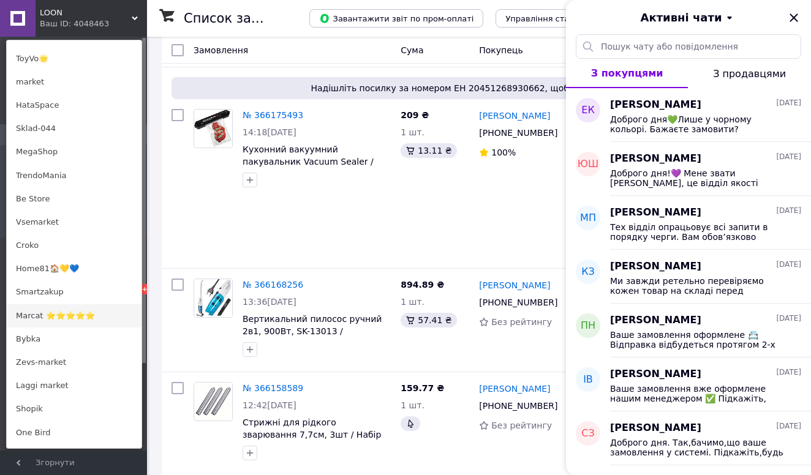 This screenshot has height=475, width=811. What do you see at coordinates (313, 174) in the screenshot?
I see `a: Кухонний вакуумний пакувальник Vacuum Sealer / Вакууматор продуктів / Машинка для вакуумування та...` at bounding box center [313, 174].